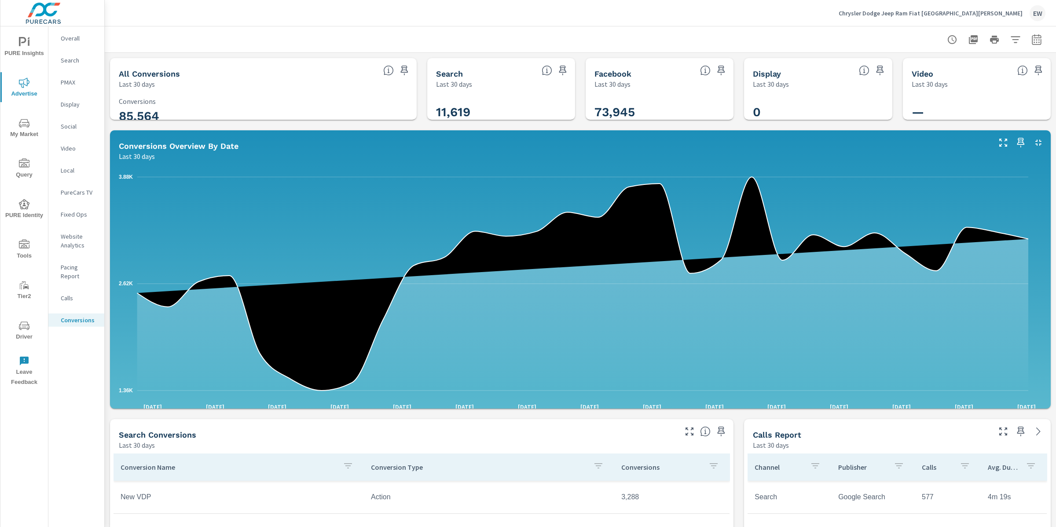  What do you see at coordinates (79, 214) in the screenshot?
I see `p: Fixed Ops` at bounding box center [79, 214].